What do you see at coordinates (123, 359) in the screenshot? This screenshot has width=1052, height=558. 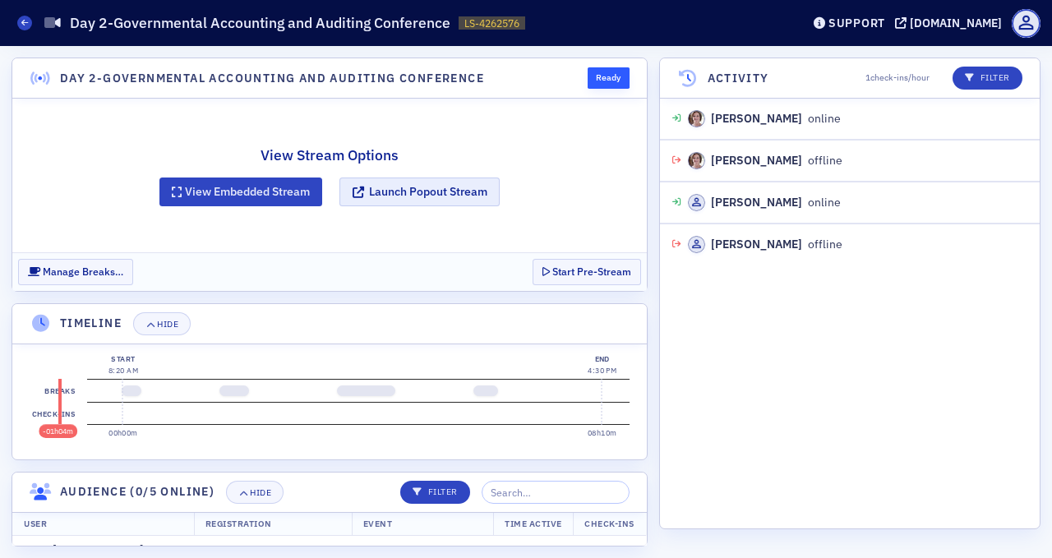 I see `div: Start` at bounding box center [123, 359].